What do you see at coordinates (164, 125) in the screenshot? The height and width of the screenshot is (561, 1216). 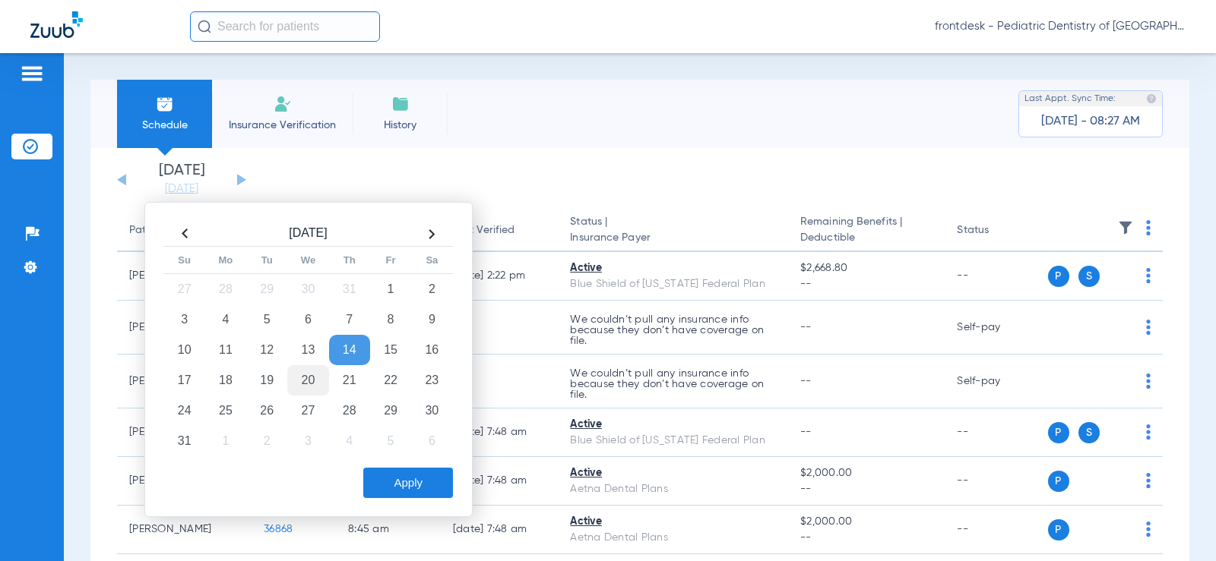 I see `span: Schedule` at bounding box center [164, 125].